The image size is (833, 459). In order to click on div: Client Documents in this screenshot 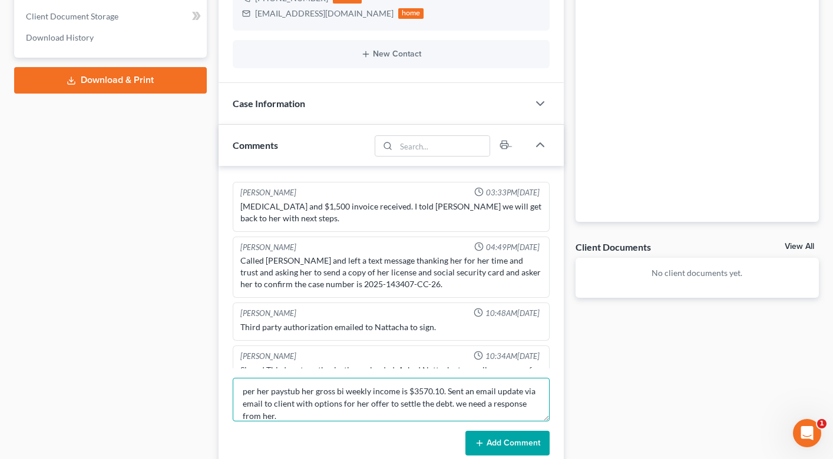, I will do `click(613, 247)`.